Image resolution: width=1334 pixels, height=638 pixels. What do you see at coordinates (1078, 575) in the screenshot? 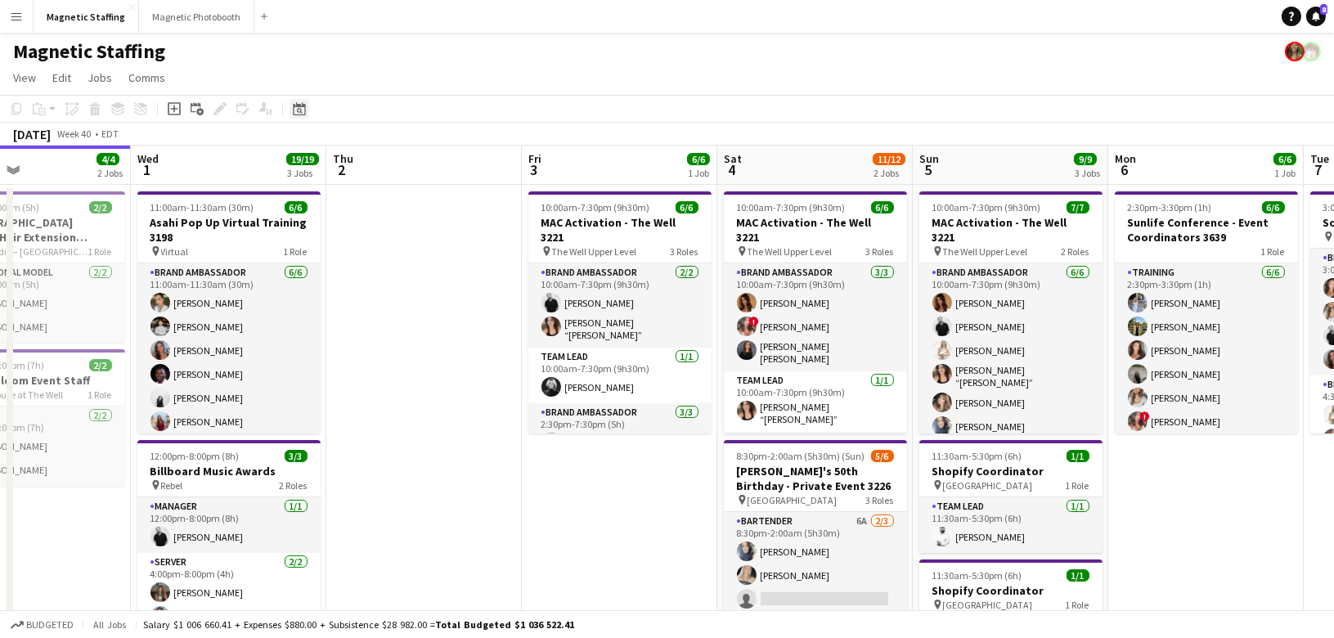
I see `span: 1/1` at bounding box center [1078, 575].